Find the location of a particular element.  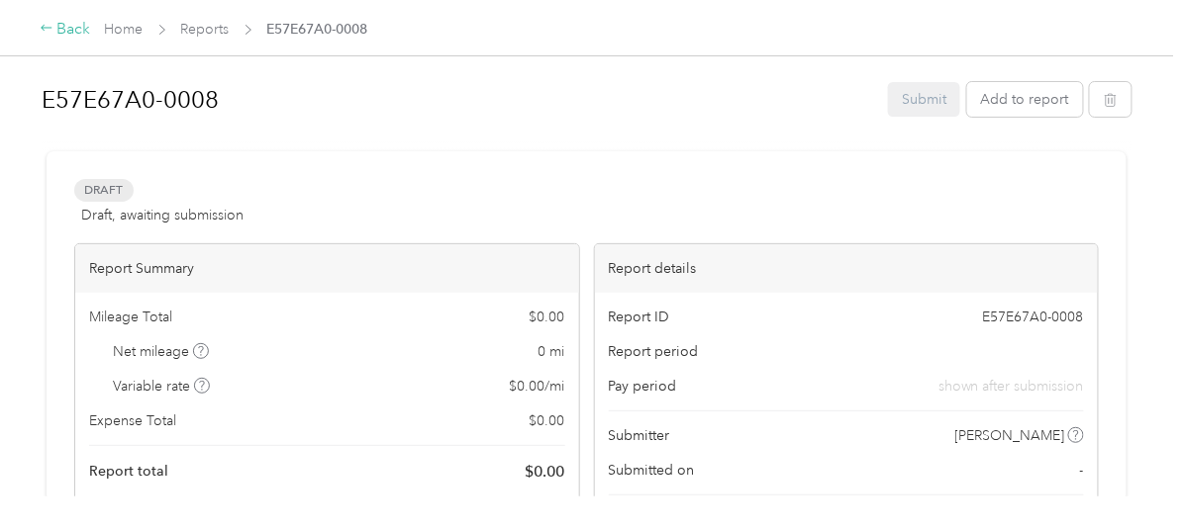

span: Draft is located at coordinates (104, 190).